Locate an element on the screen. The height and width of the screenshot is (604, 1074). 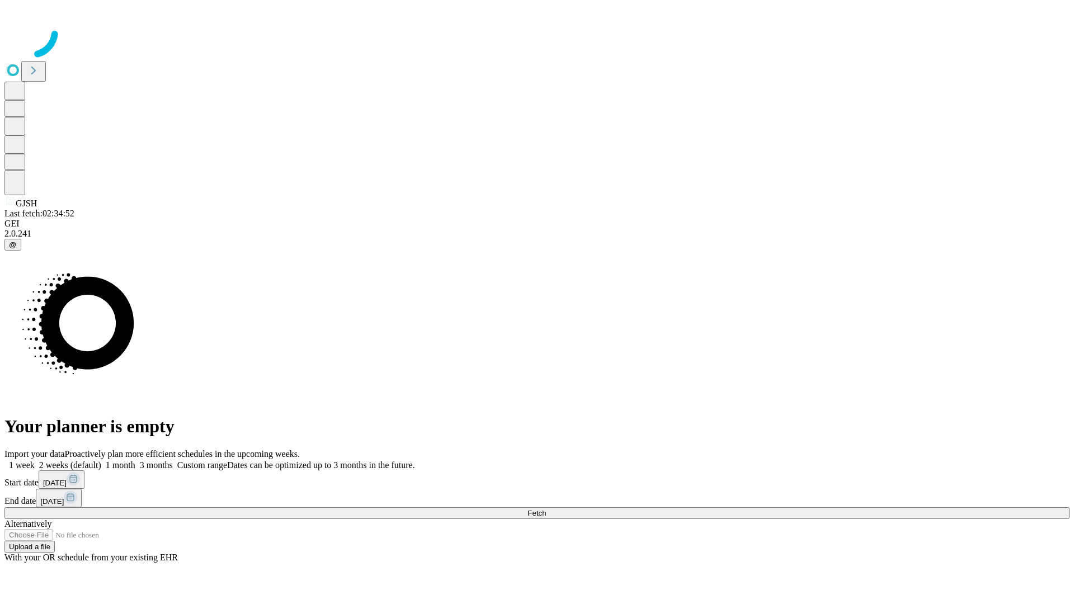
h1: Your planner is empty is located at coordinates (537, 426).